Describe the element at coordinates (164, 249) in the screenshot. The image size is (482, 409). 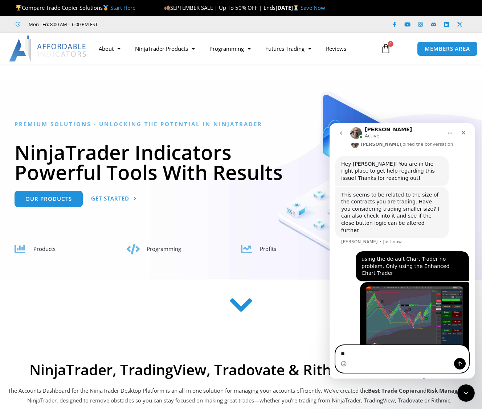
I see `span: Programming` at that location.